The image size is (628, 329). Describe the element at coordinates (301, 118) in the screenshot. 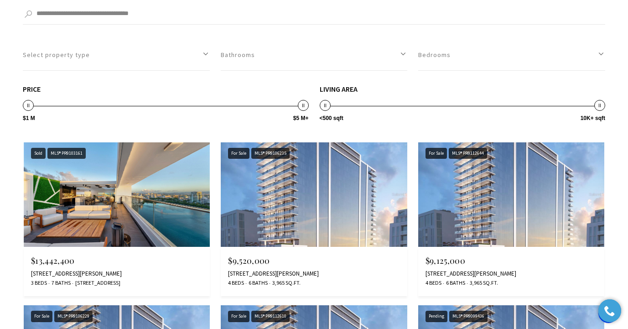

I see `span: $5 M+` at that location.